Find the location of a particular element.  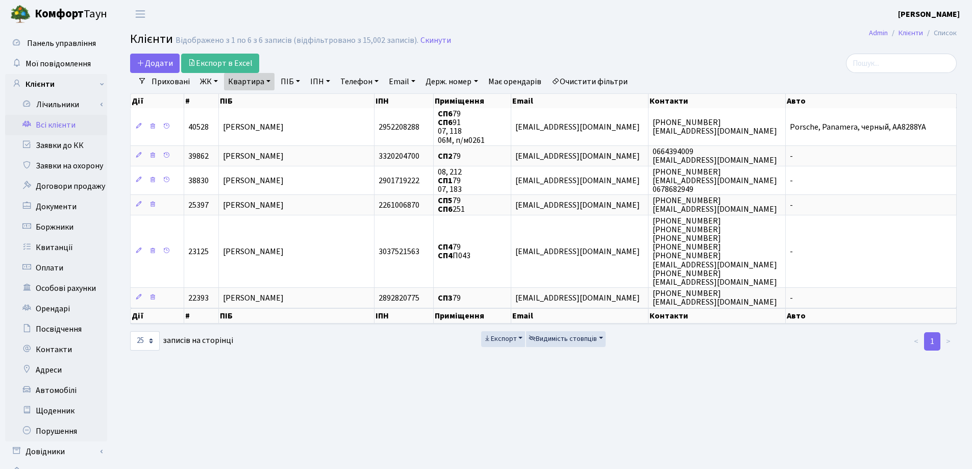

span: 25397 is located at coordinates (198, 205).